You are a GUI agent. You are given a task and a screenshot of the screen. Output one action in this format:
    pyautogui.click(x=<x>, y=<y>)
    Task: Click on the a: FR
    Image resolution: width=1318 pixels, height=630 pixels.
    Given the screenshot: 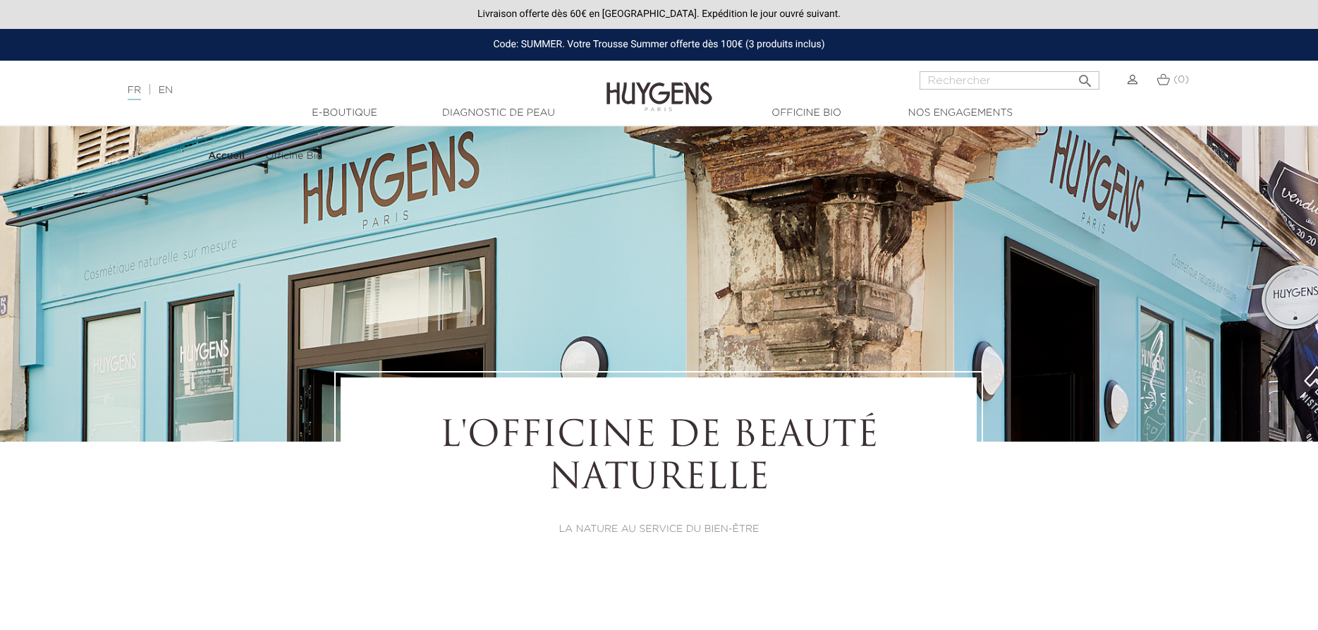 What is the action you would take?
    pyautogui.click(x=134, y=92)
    